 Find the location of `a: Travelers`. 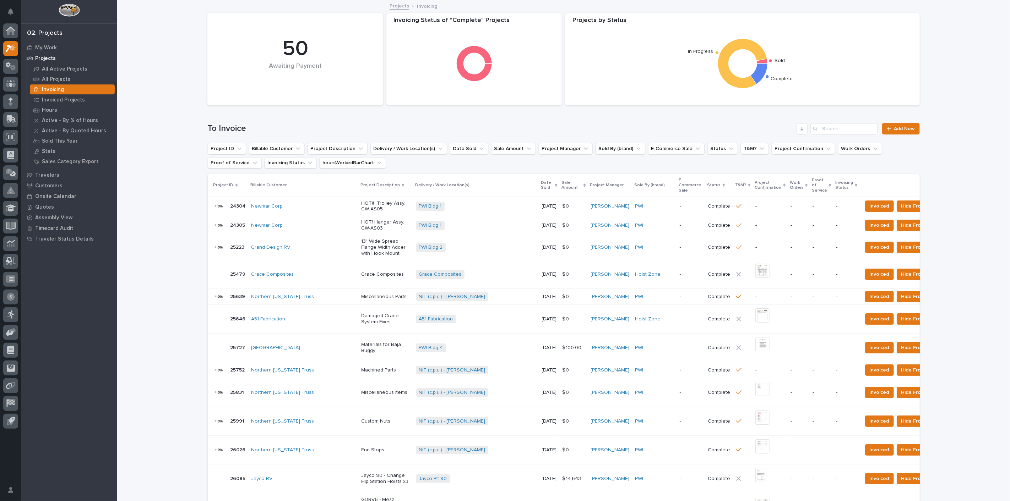

a: Travelers is located at coordinates (69, 175).